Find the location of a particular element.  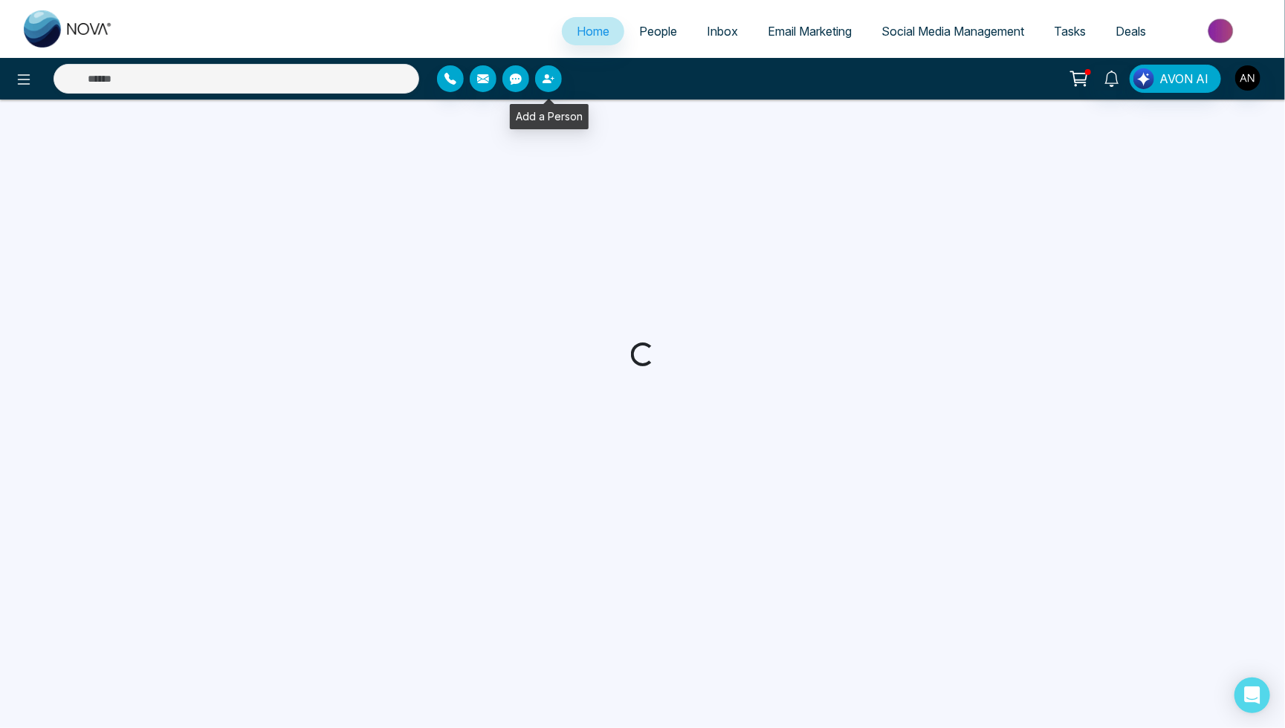

span: Inbox is located at coordinates (722, 31).